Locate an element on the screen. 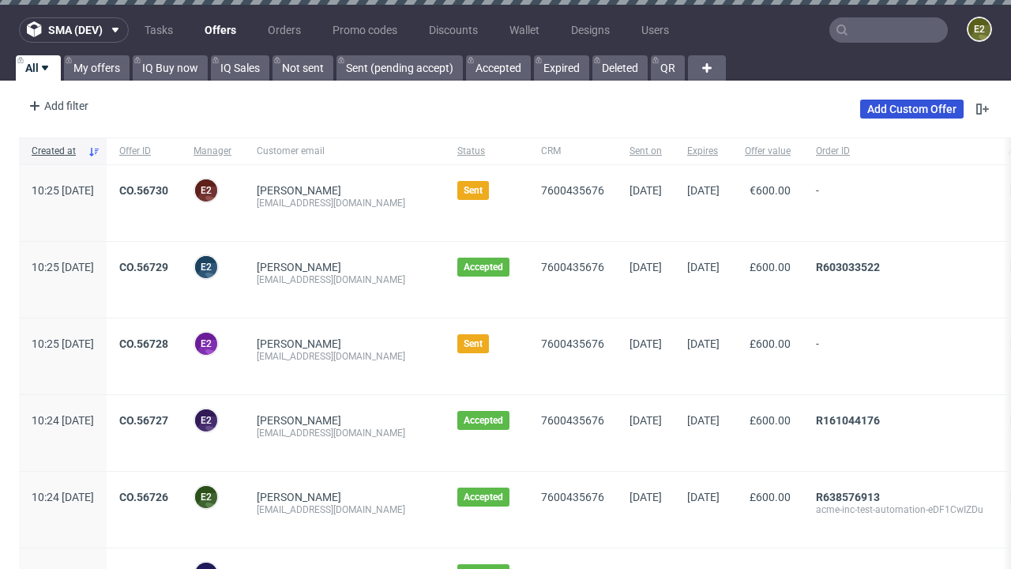 This screenshot has width=1011, height=569. span: CRM is located at coordinates (573, 151).